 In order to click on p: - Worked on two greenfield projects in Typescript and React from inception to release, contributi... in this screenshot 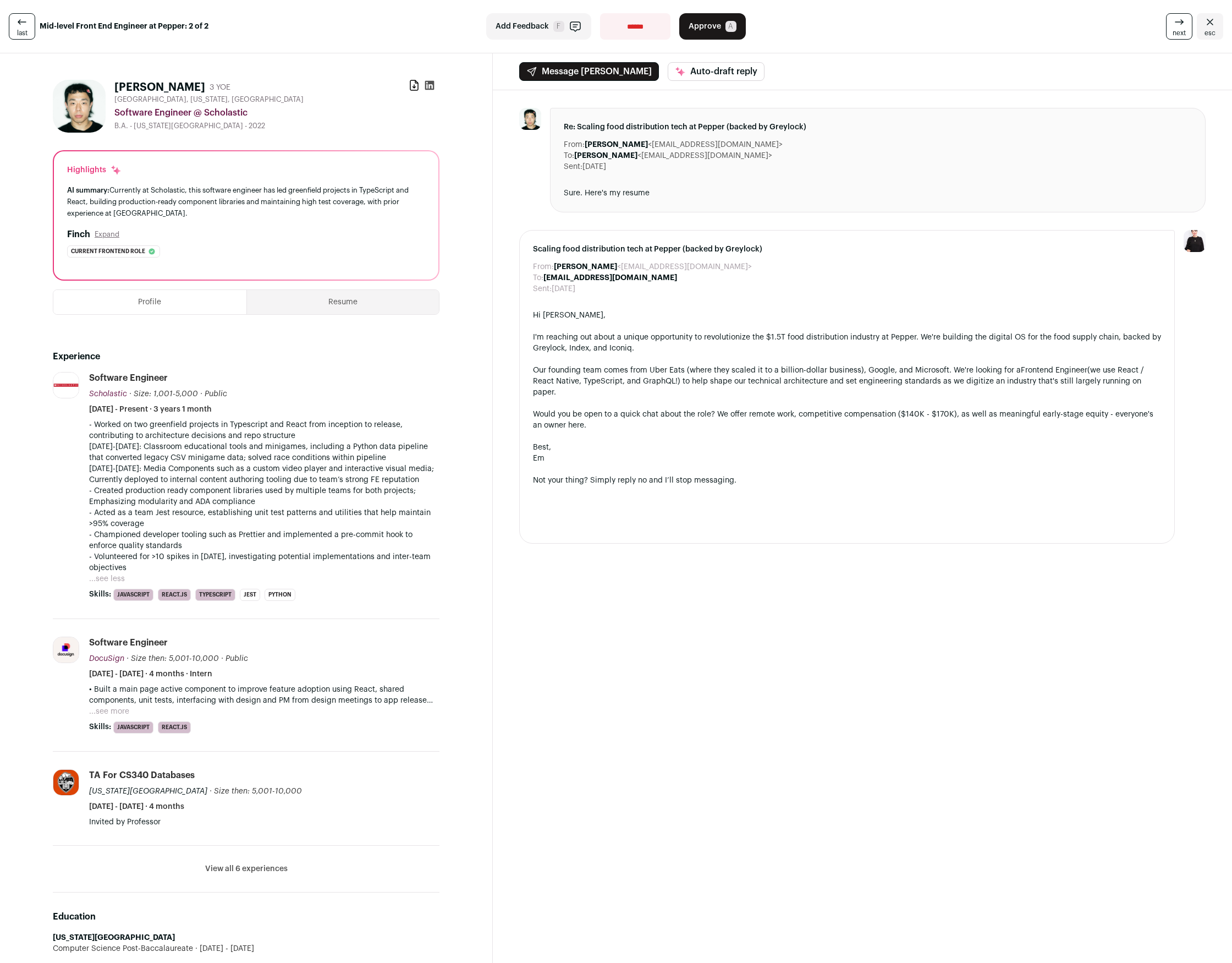, I will do `click(264, 452)`.